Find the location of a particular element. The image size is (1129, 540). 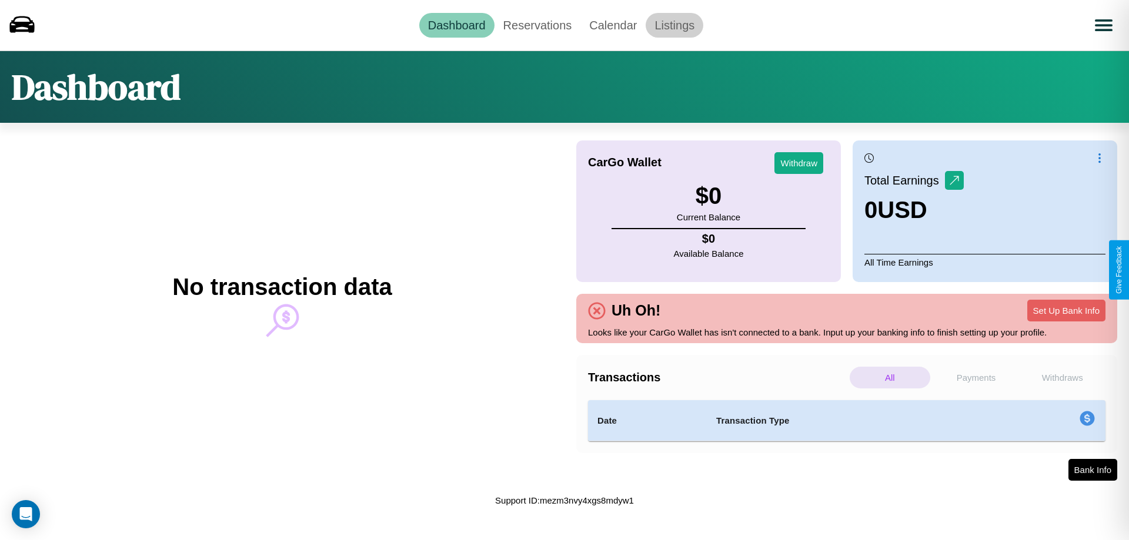

p: All is located at coordinates (890, 378).